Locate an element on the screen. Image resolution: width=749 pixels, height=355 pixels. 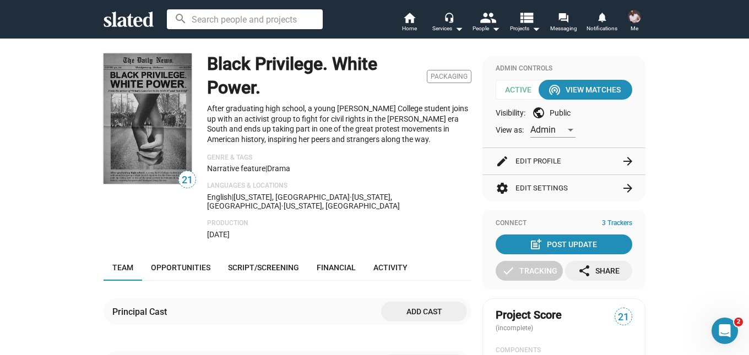
span: Add cast is located at coordinates (424, 312).